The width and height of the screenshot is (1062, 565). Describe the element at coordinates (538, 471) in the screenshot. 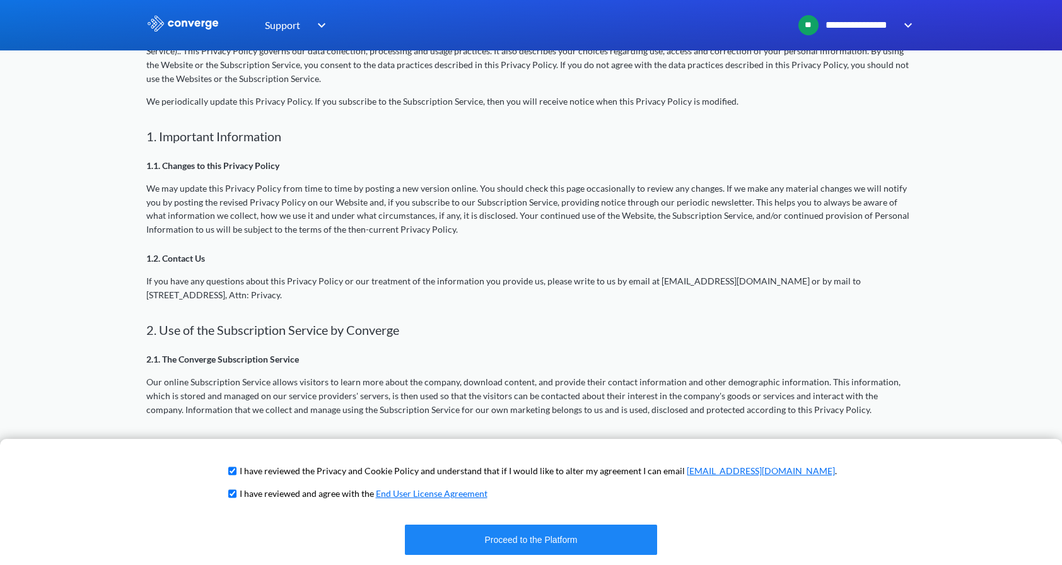

I see `p: I have reviewed the Privacy and Cookie Policy and understand that if I would like to alter my agr...` at that location.